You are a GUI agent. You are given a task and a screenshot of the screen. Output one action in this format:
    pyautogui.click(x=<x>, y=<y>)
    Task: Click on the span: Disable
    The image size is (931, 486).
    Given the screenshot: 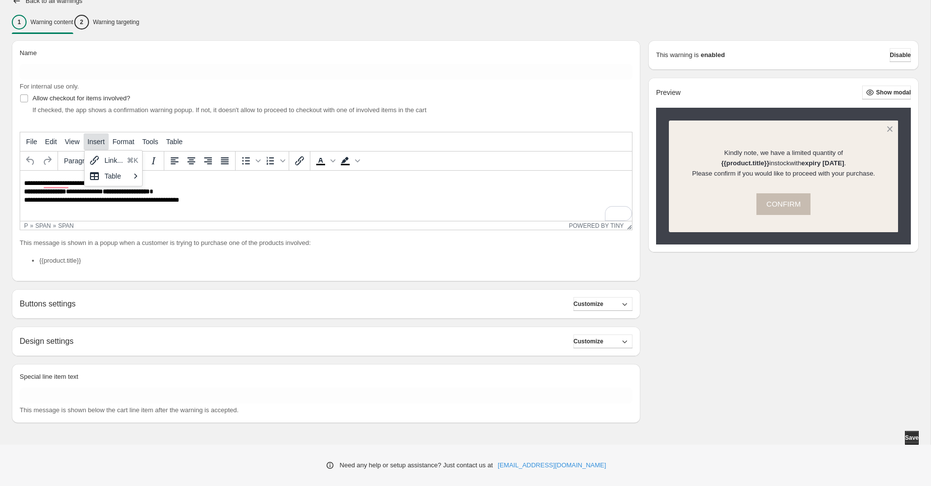 What is the action you would take?
    pyautogui.click(x=900, y=55)
    